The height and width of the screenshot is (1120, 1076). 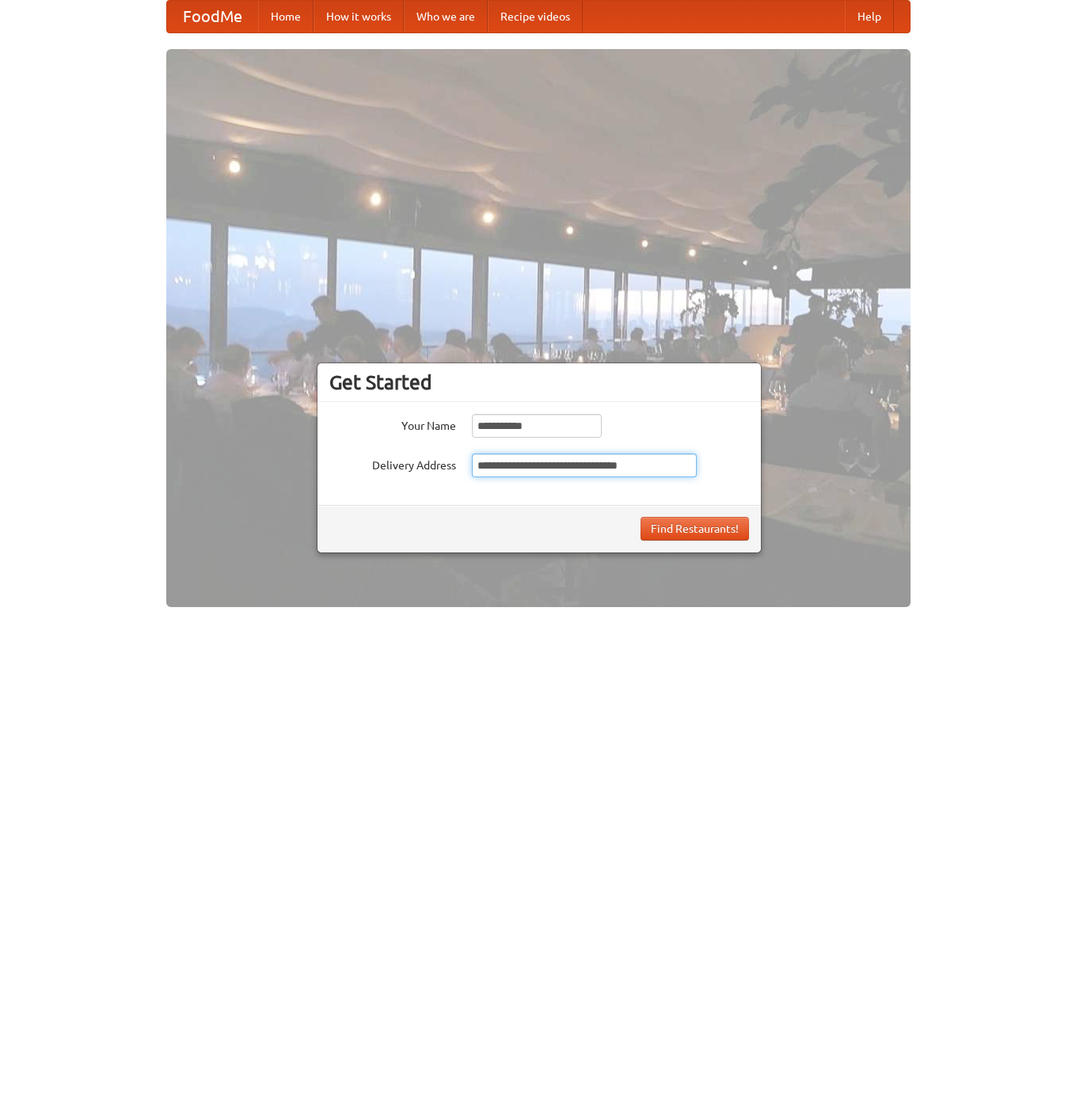 What do you see at coordinates (285, 17) in the screenshot?
I see `a: Home` at bounding box center [285, 17].